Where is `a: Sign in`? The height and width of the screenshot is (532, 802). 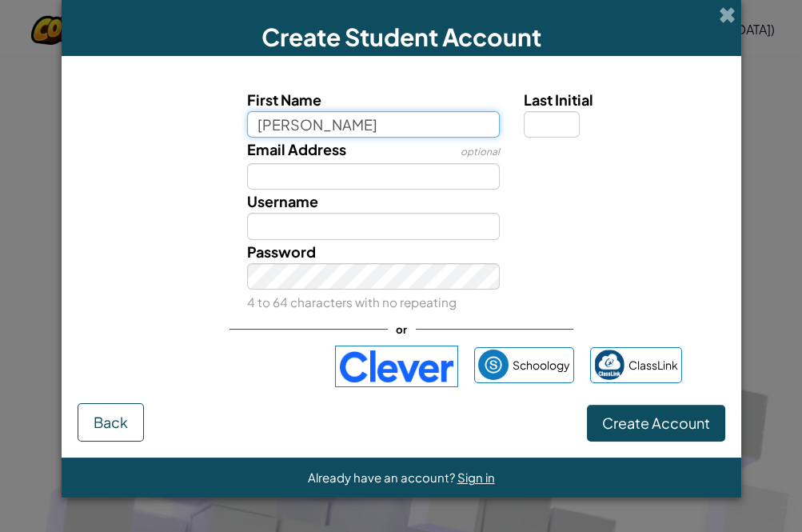 a: Sign in is located at coordinates (476, 477).